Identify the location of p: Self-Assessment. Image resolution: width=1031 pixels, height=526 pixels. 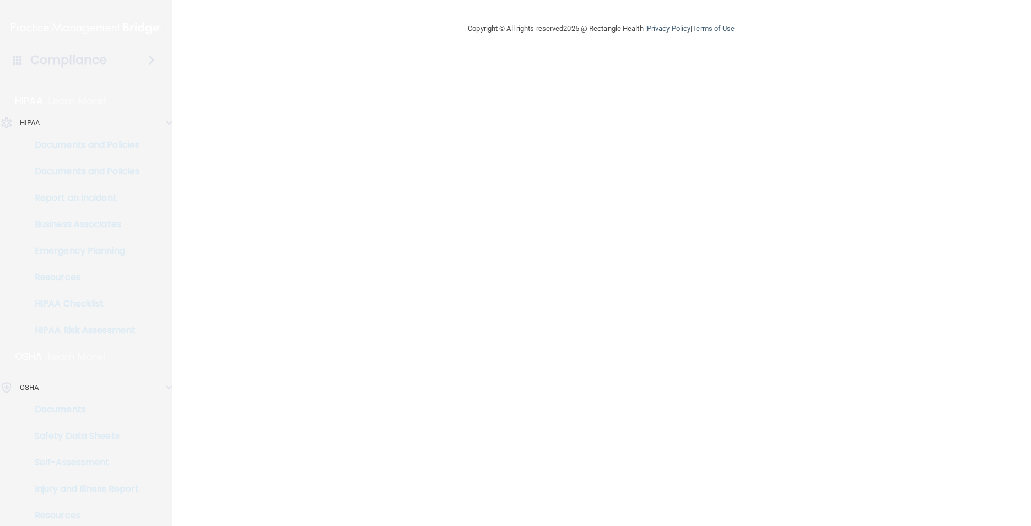
(82, 462).